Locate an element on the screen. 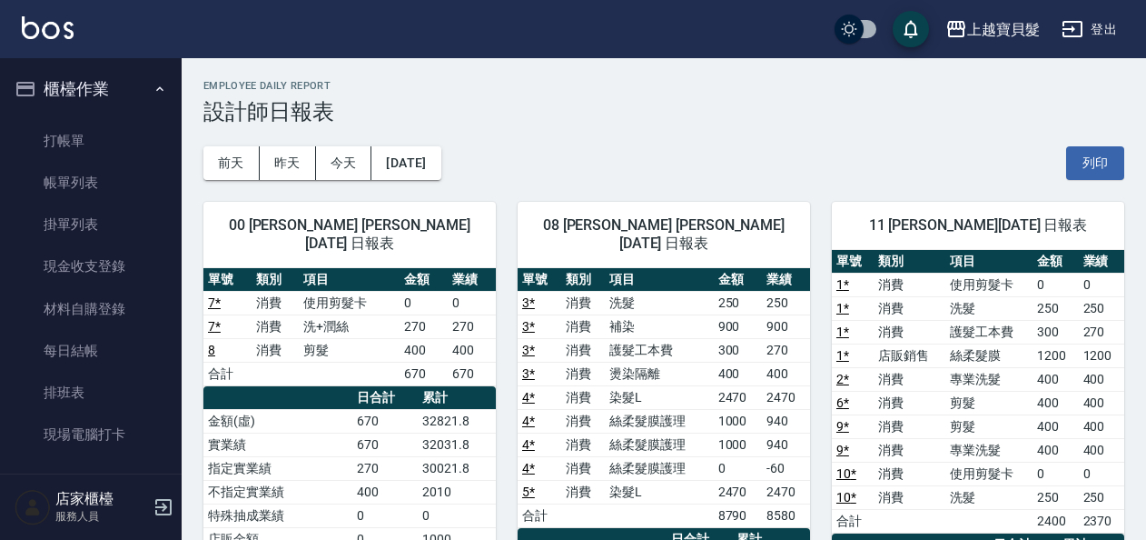  button: 上越寶貝髮 is located at coordinates (993, 29).